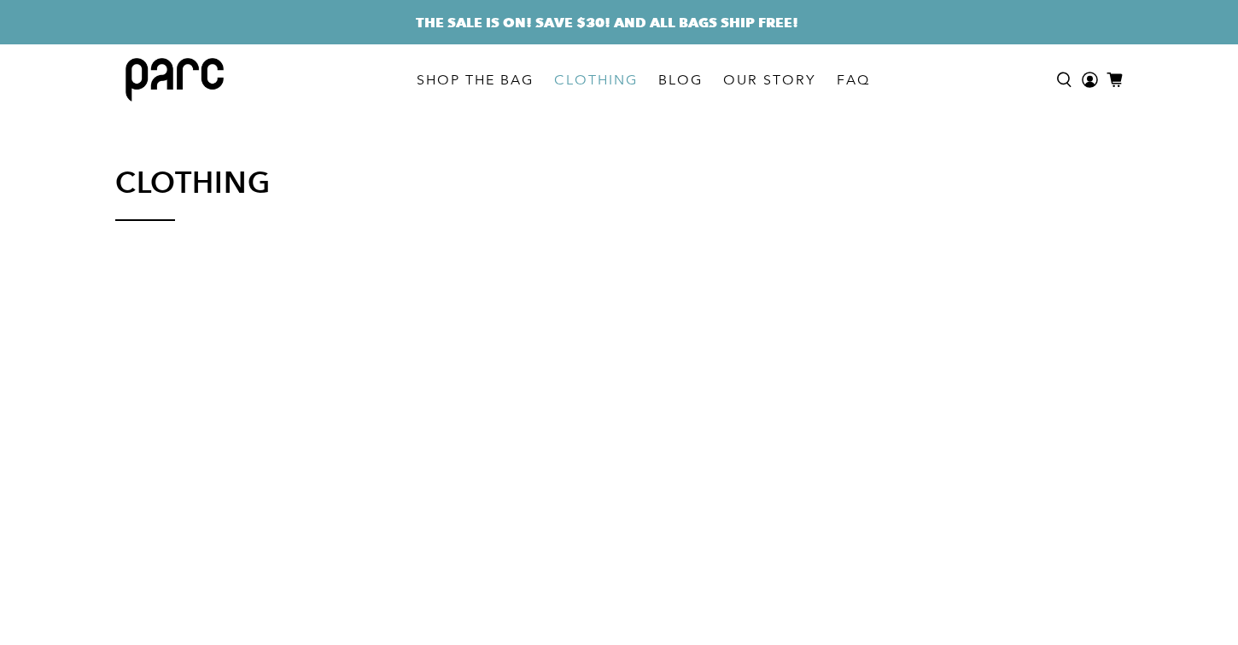 The width and height of the screenshot is (1238, 645). Describe the element at coordinates (475, 80) in the screenshot. I see `a: SHOP THE BAG` at that location.